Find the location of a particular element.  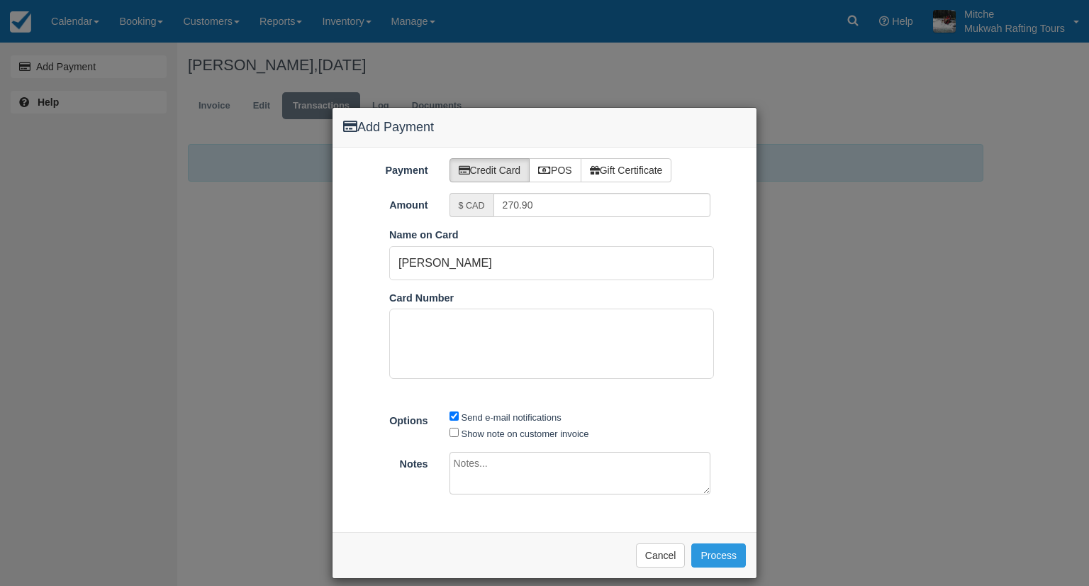

h4: Add Payment is located at coordinates (545, 128).